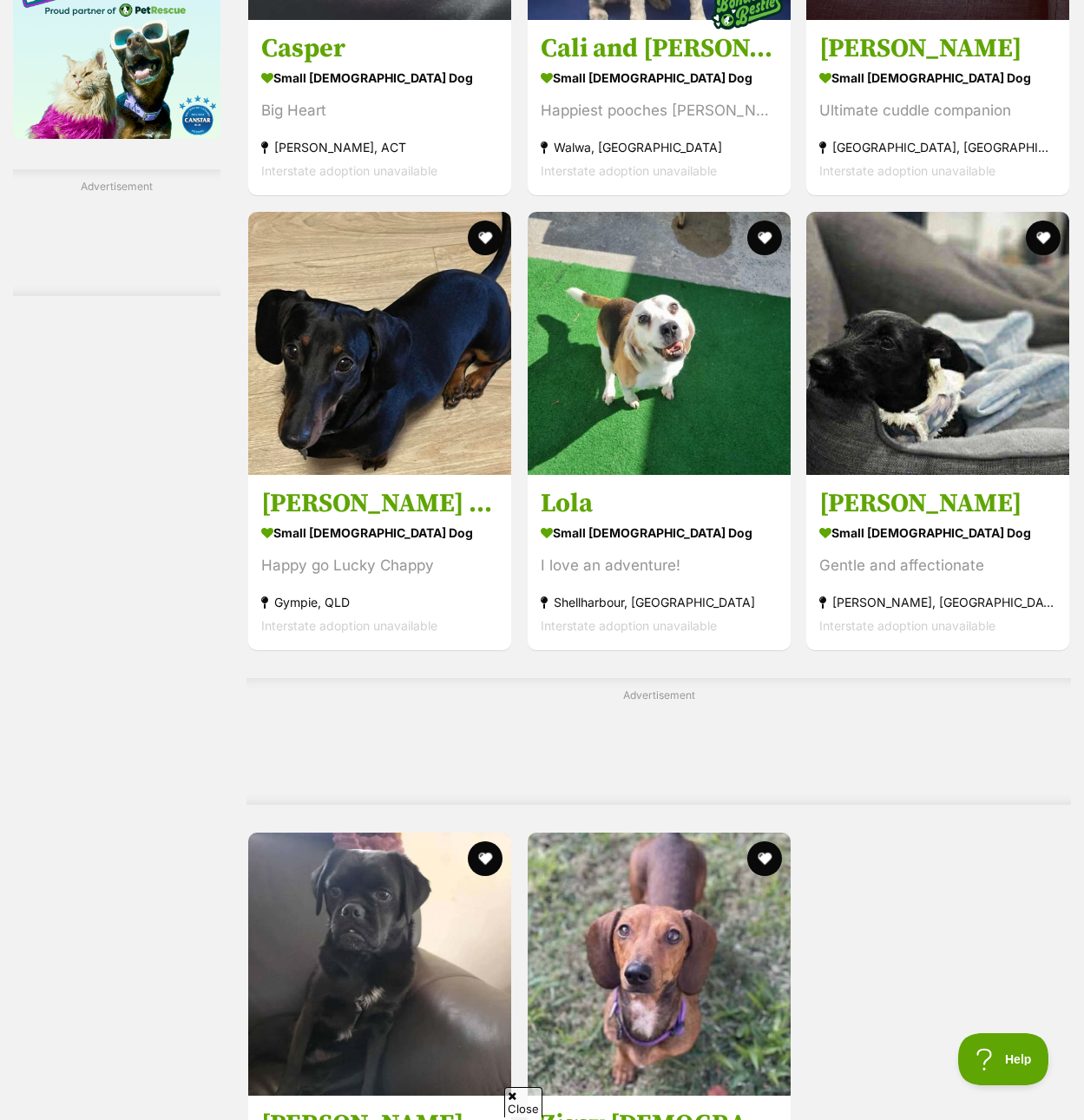 This screenshot has width=1084, height=1120. I want to click on span: Close, so click(523, 1101).